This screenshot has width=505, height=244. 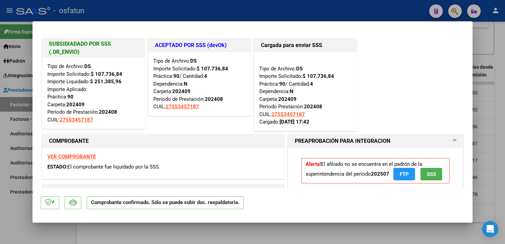 What do you see at coordinates (165, 203) in the screenshot?
I see `p: Comprobante confirmado. Sólo se puede subir doc. respaldatoria.` at bounding box center [165, 203].